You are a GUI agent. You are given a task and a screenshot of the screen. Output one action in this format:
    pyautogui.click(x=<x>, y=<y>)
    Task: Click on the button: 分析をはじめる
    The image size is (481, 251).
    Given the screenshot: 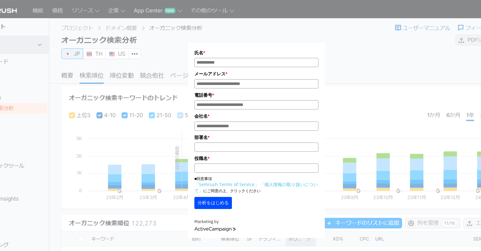 What is the action you would take?
    pyautogui.click(x=213, y=203)
    